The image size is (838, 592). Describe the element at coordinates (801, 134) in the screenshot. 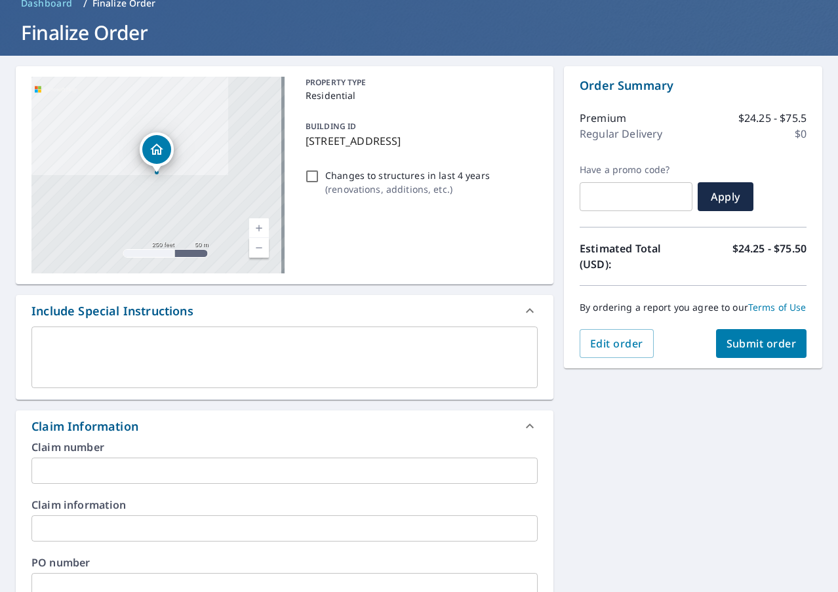

I see `p: $0` at that location.